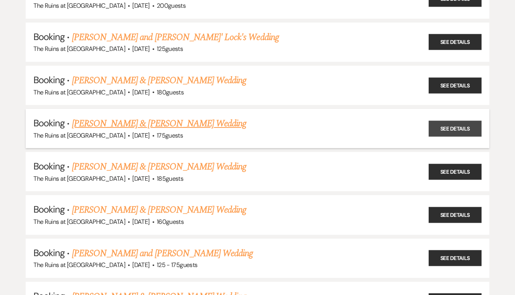 The height and width of the screenshot is (295, 515). Describe the element at coordinates (170, 179) in the screenshot. I see `span: 185 guests` at that location.